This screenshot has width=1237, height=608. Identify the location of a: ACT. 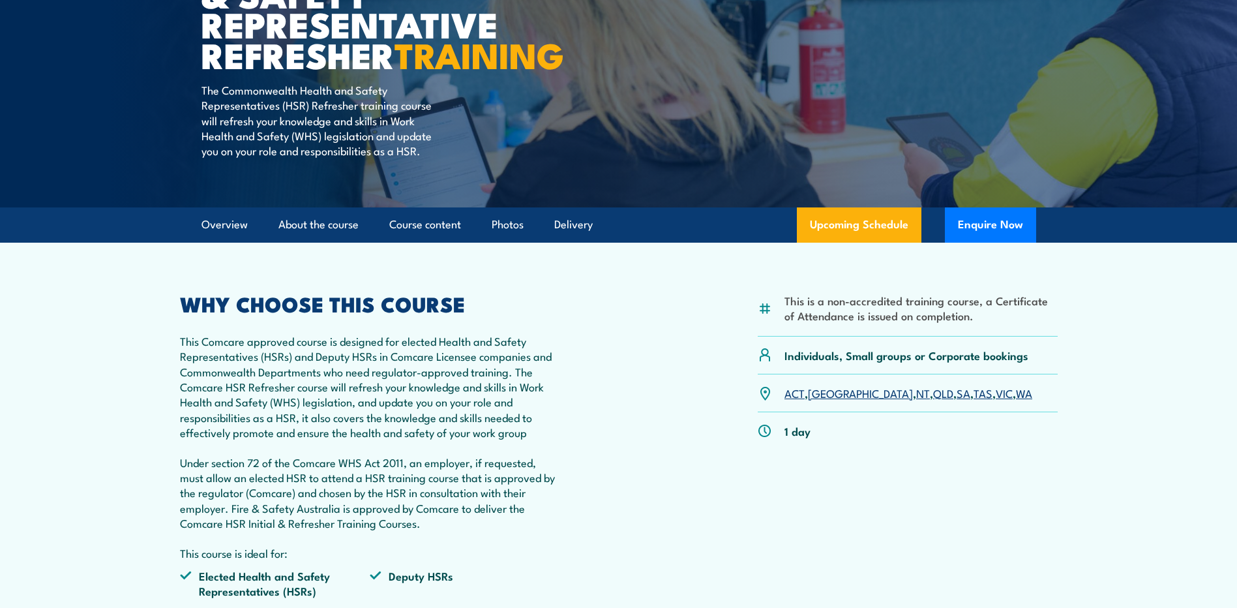
(794, 393).